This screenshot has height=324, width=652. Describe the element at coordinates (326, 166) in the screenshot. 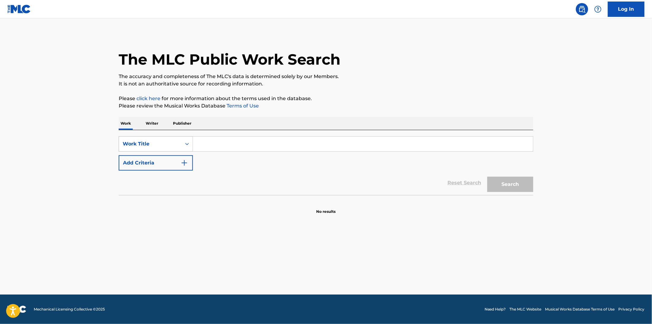

I see `form: Search Form` at that location.